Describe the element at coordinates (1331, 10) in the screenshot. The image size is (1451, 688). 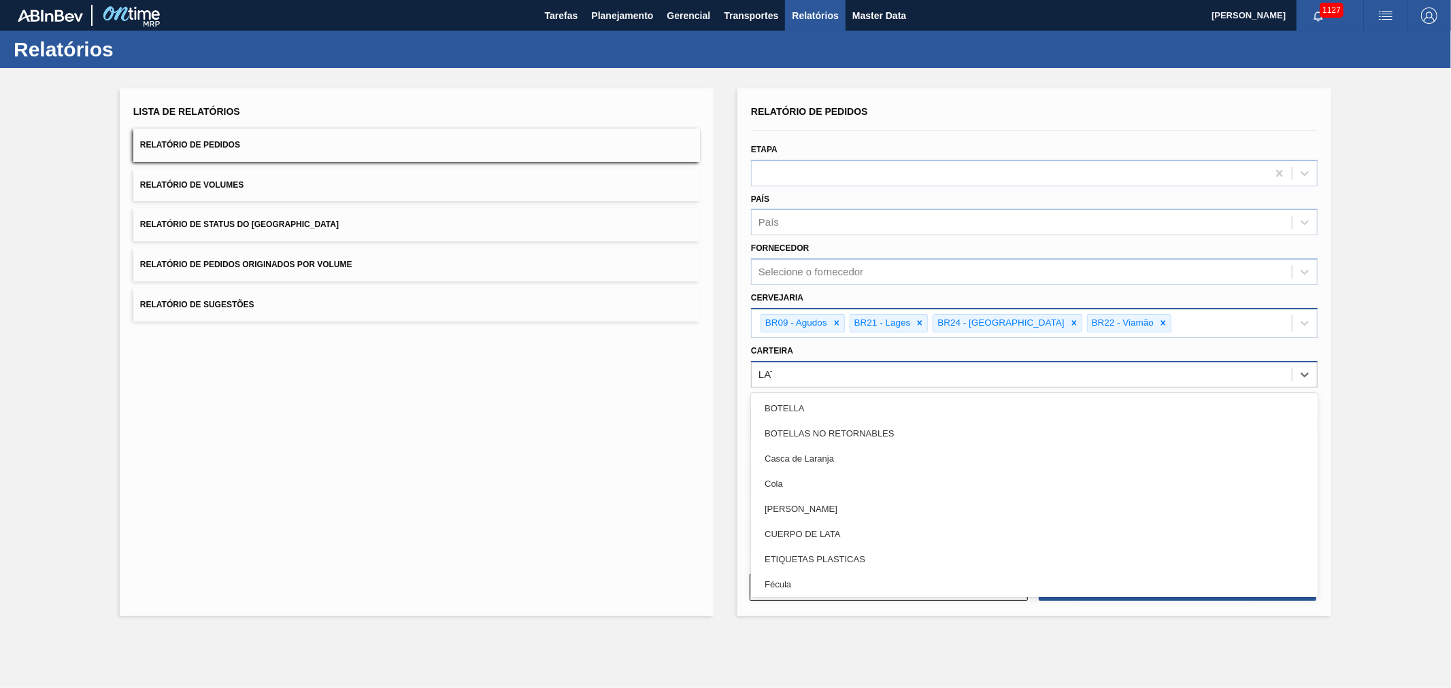
I see `span: 1127` at that location.